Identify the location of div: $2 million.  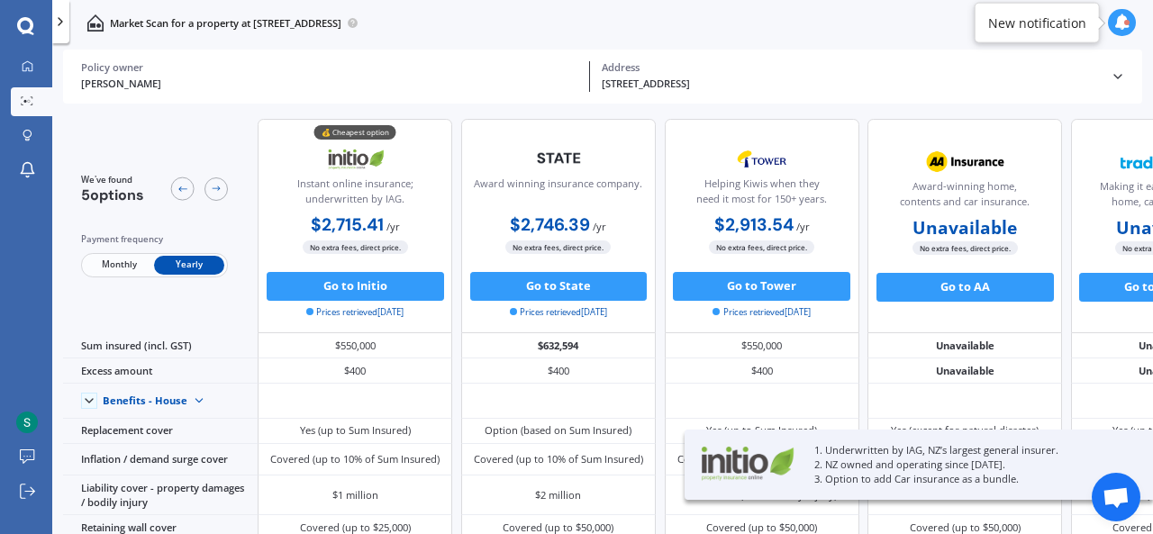
(558, 496).